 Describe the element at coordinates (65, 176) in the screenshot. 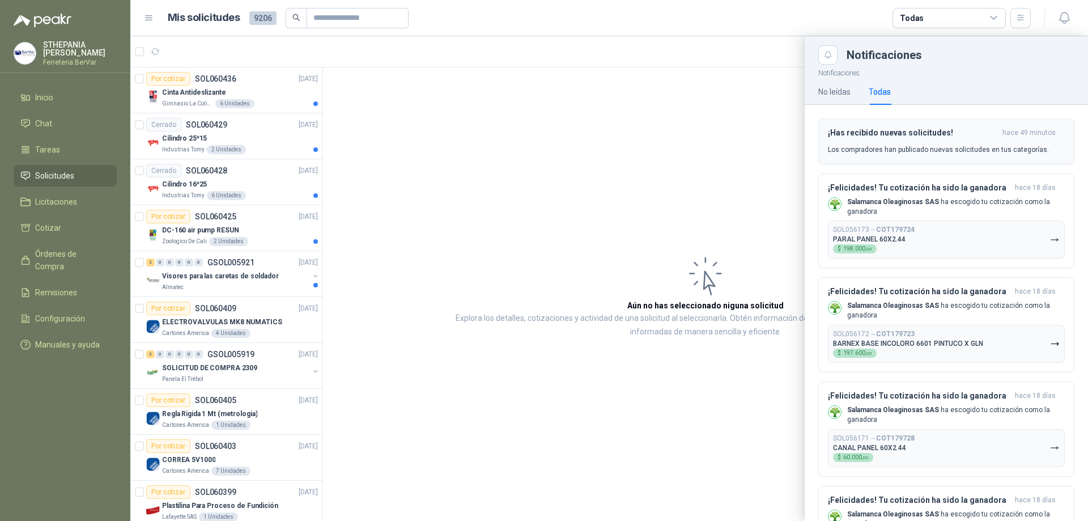

I see `a: Solicitudes` at that location.